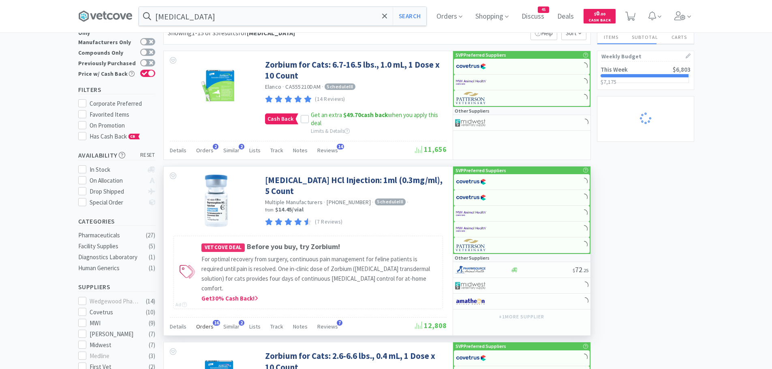  I want to click on div: ( 1 ), so click(152, 268).